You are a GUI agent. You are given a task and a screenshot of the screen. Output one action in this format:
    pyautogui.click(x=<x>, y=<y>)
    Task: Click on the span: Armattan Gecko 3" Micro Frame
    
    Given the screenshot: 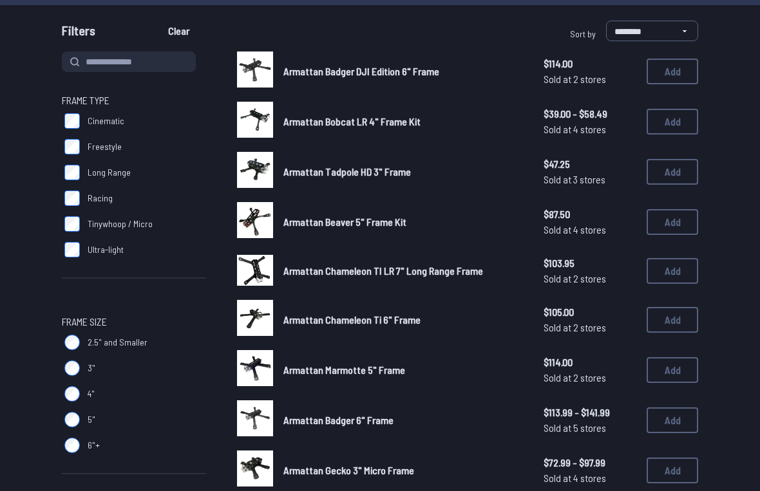 What is the action you would take?
    pyautogui.click(x=348, y=470)
    